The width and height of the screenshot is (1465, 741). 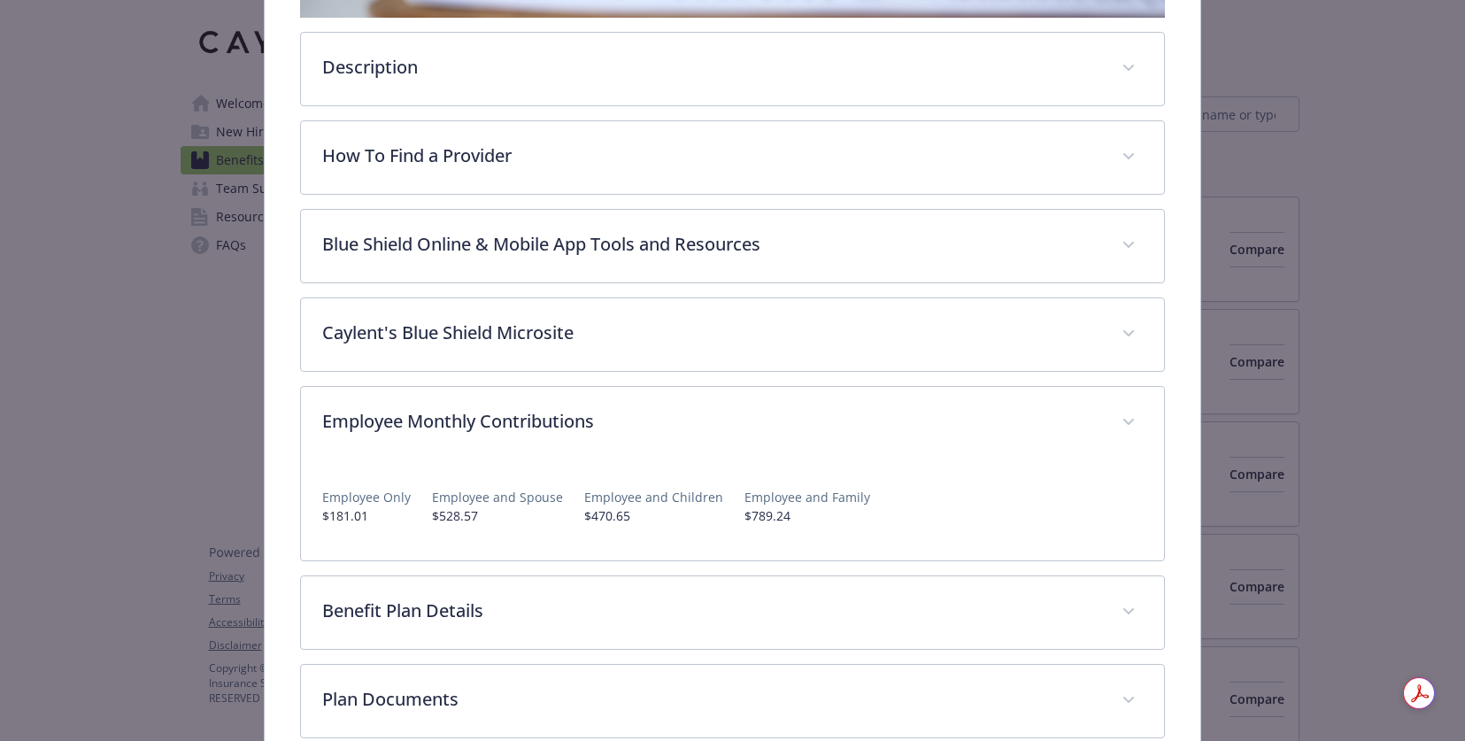 I want to click on p: Plan Documents, so click(x=711, y=699).